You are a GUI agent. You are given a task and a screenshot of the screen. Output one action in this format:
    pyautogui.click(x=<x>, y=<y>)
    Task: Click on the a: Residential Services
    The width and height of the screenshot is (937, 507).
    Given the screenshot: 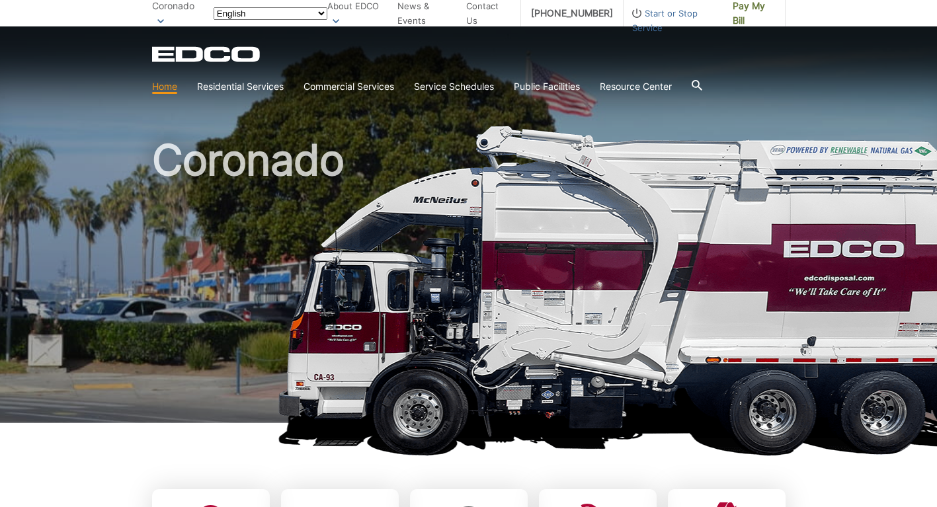 What is the action you would take?
    pyautogui.click(x=240, y=87)
    